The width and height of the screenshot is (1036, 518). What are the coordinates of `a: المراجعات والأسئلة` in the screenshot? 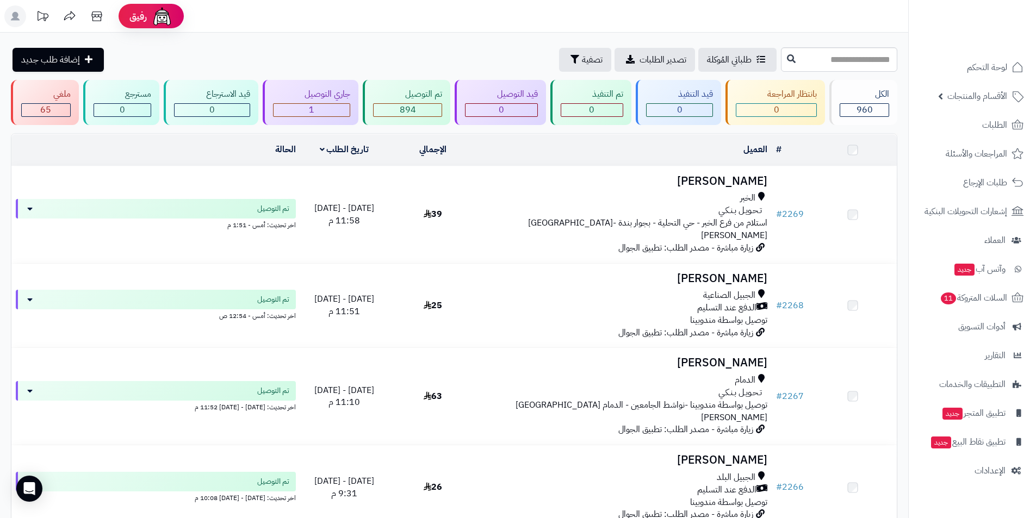 It's located at (972, 154).